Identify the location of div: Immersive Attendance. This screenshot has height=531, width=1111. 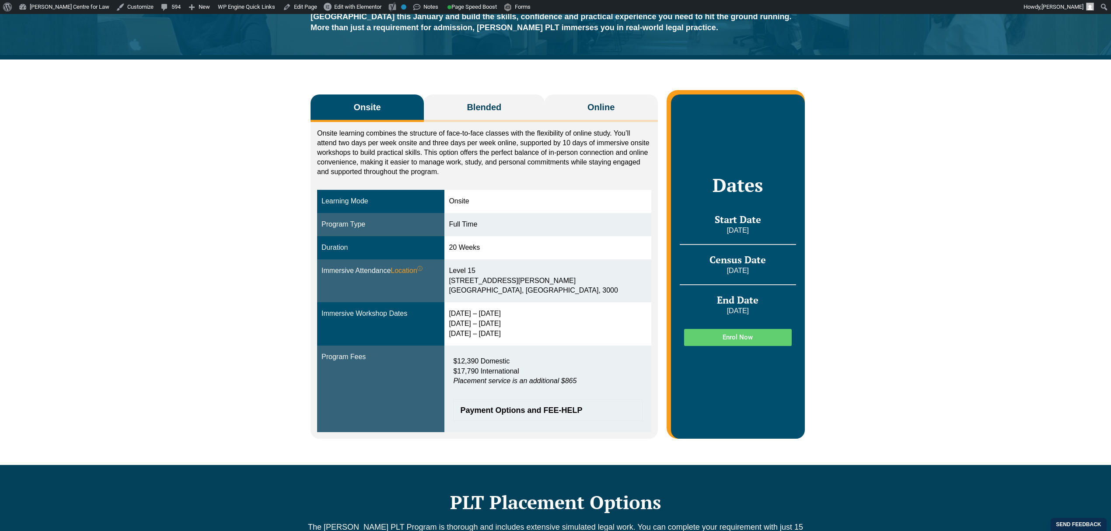
(381, 271).